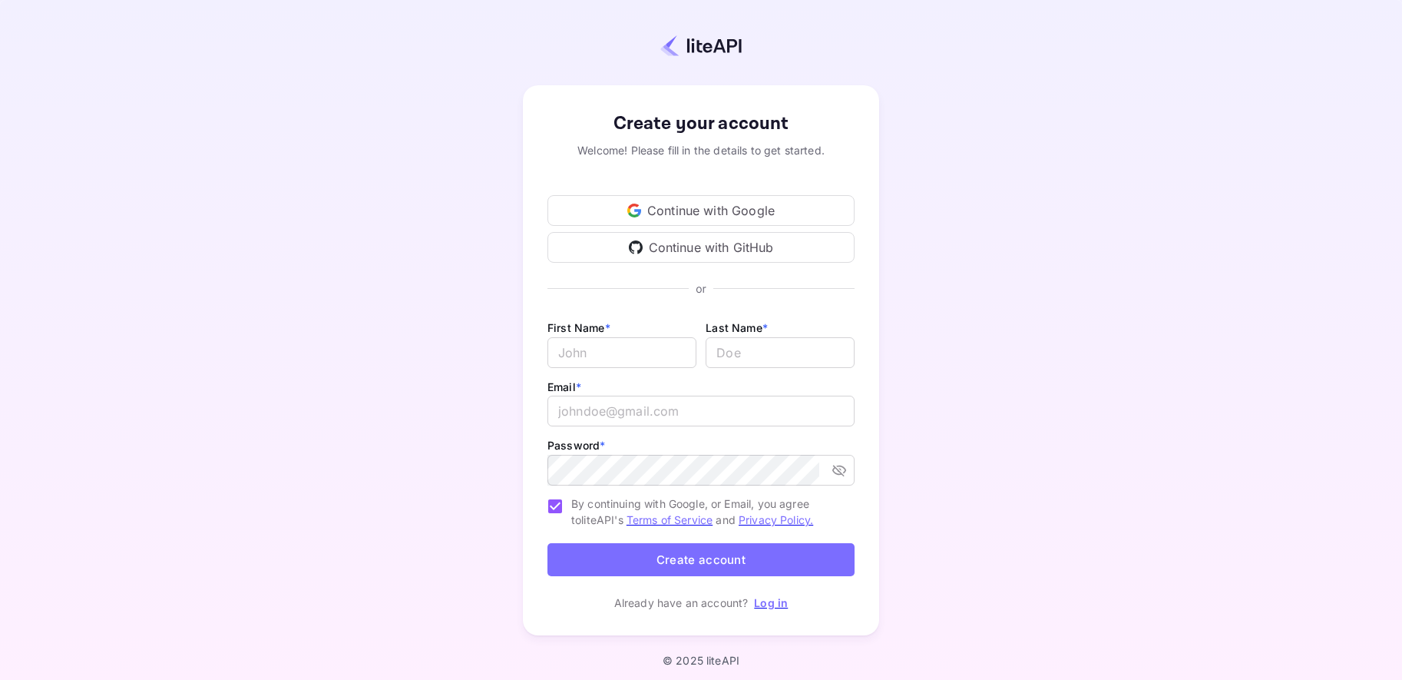 The width and height of the screenshot is (1402, 680). I want to click on div: Create your account, so click(701, 124).